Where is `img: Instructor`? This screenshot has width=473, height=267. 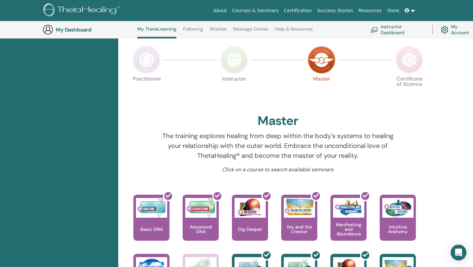
img: Instructor is located at coordinates (234, 60).